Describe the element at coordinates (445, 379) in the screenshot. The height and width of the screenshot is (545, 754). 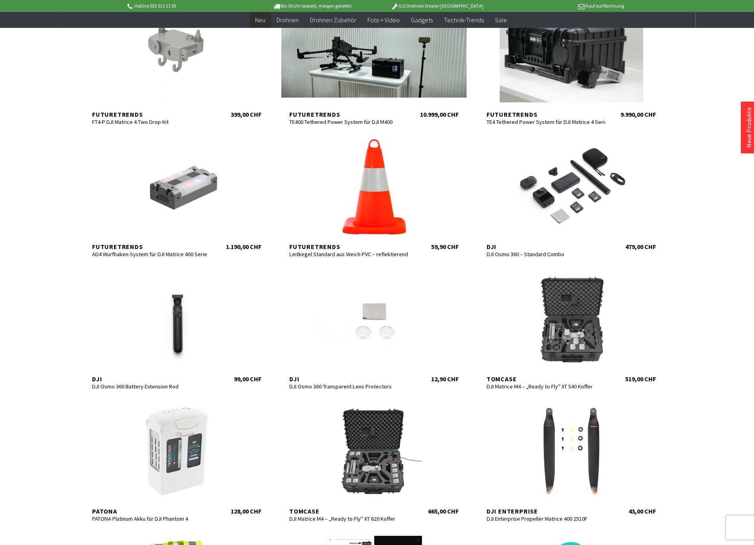
I see `div: 12,90 CHF` at that location.